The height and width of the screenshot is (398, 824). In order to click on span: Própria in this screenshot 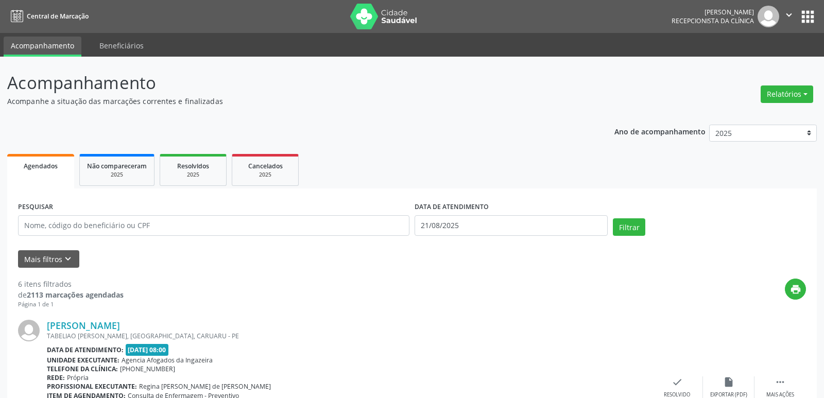, I will do `click(78, 378)`.